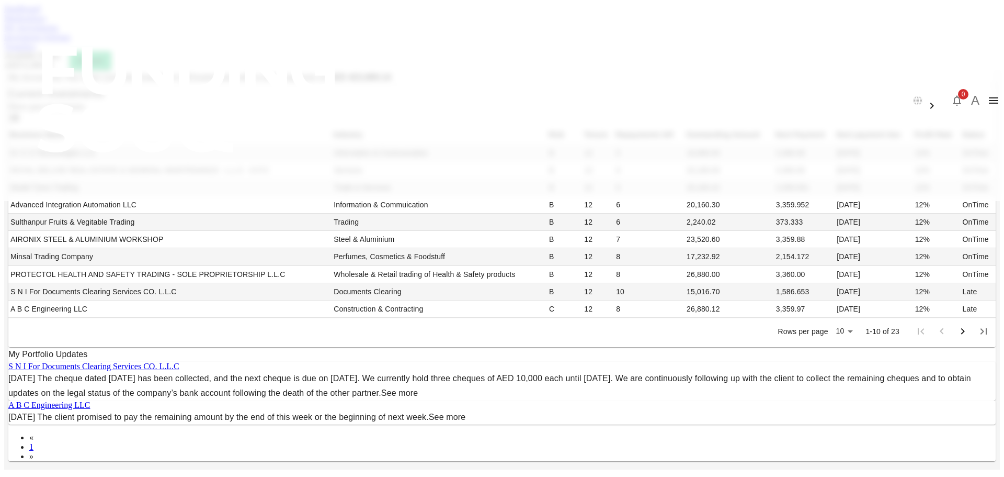 The width and height of the screenshot is (1004, 477). I want to click on td: 3,359.88, so click(805, 239).